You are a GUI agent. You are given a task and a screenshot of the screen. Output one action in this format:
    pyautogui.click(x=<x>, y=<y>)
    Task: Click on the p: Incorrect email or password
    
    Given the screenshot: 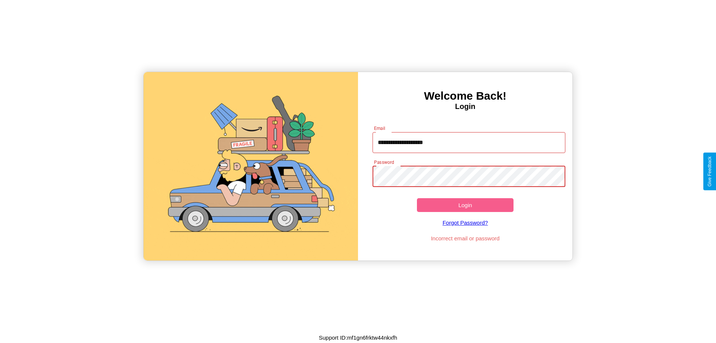 What is the action you would take?
    pyautogui.click(x=465, y=238)
    